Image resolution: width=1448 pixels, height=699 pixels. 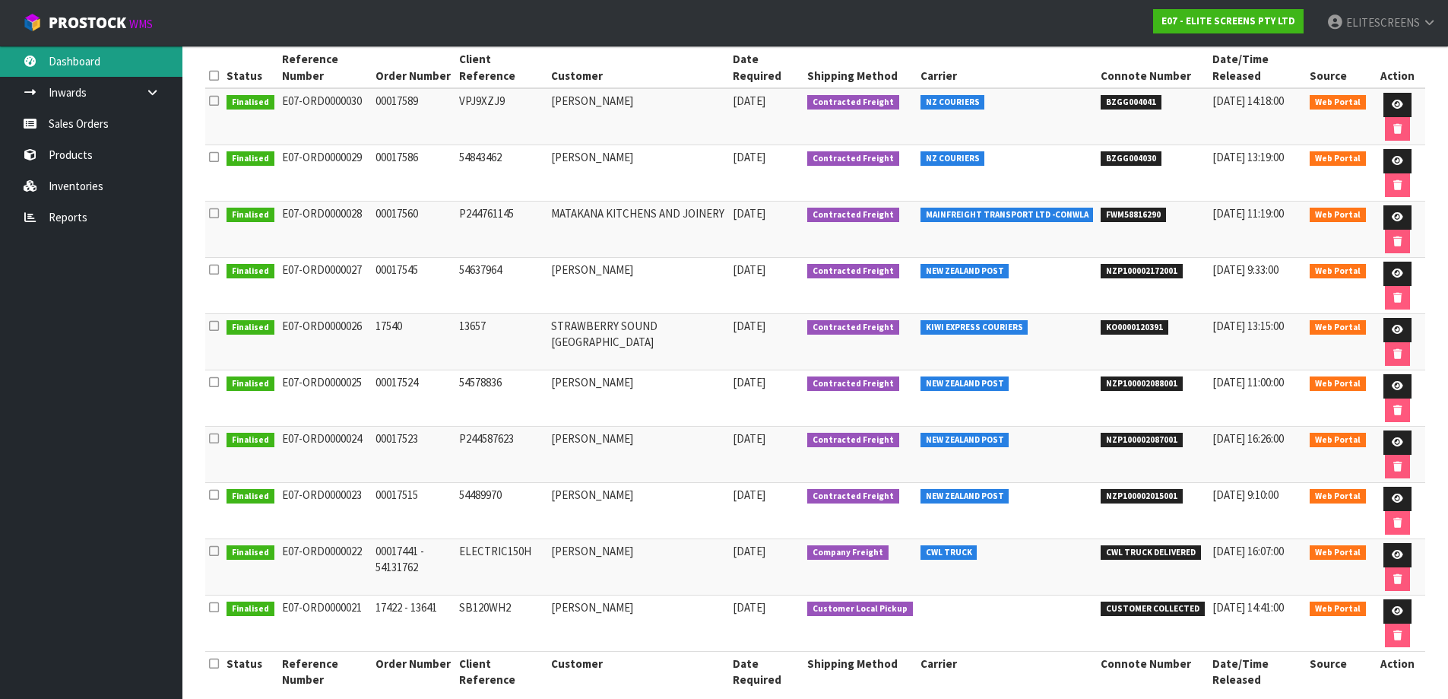 What do you see at coordinates (1383, 22) in the screenshot?
I see `span: ELITESCREENS` at bounding box center [1383, 22].